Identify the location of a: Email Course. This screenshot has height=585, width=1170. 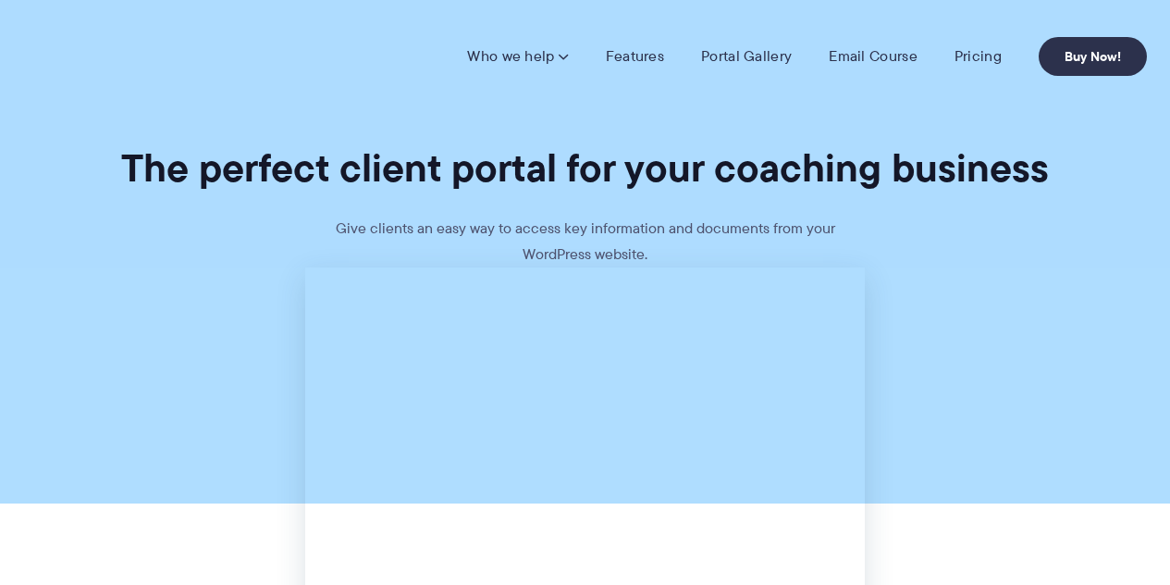
(873, 56).